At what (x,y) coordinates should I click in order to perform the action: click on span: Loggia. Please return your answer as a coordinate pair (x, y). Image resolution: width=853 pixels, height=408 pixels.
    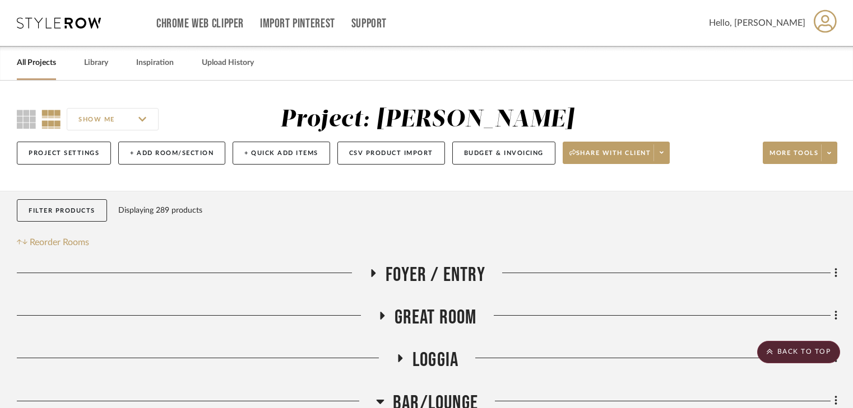
    Looking at the image, I should click on (435, 360).